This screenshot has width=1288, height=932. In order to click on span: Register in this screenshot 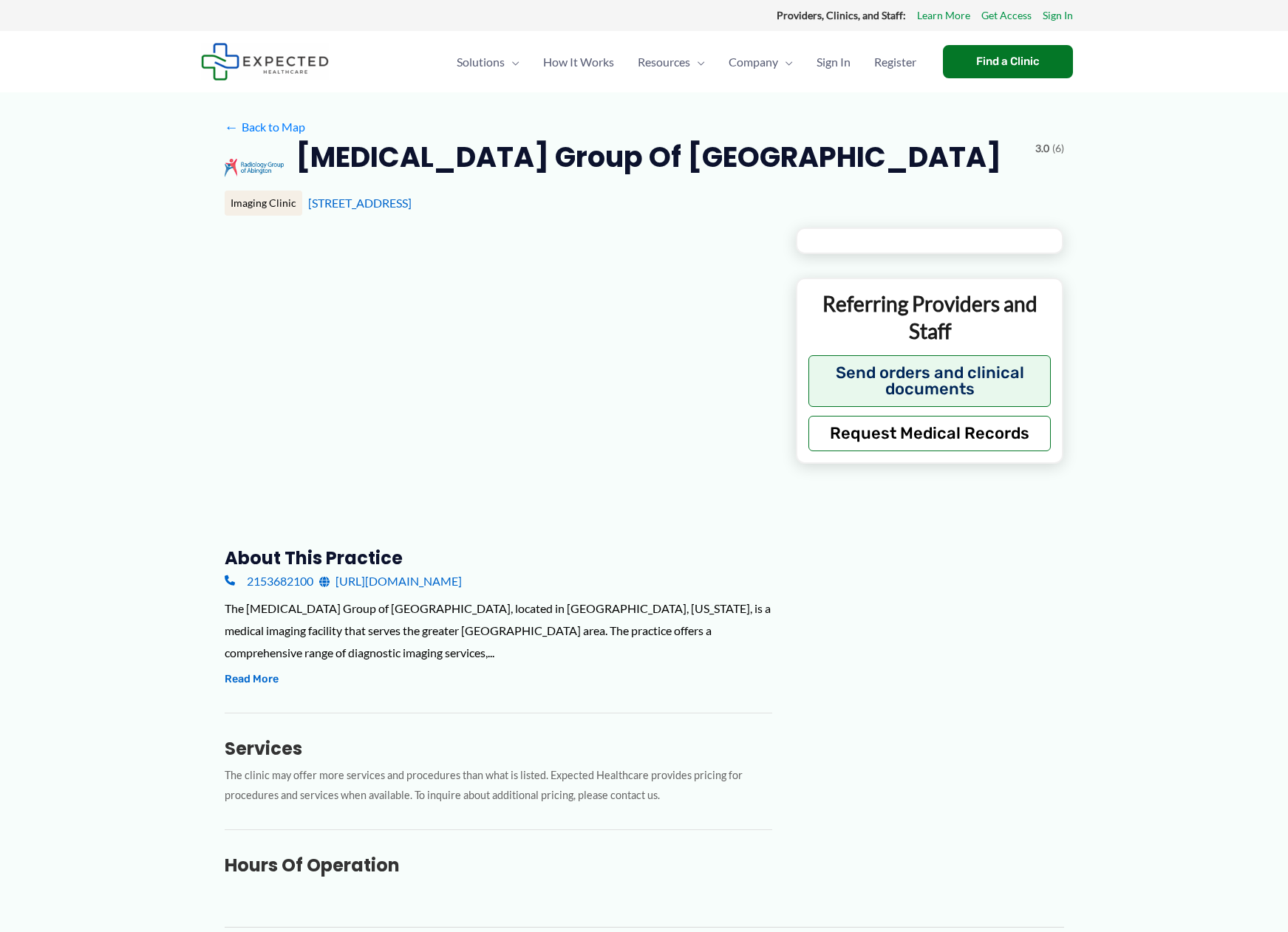, I will do `click(895, 62)`.